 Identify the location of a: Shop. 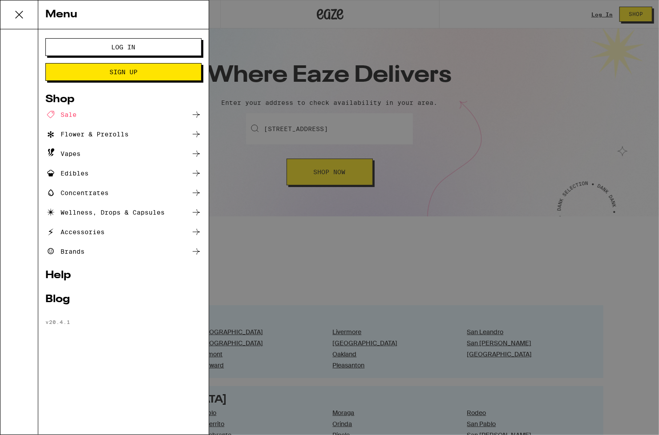
(123, 100).